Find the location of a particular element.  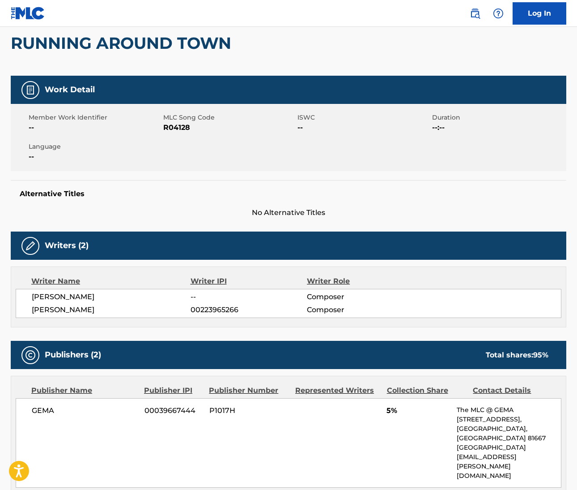

h5: Work Detail is located at coordinates (70, 90).